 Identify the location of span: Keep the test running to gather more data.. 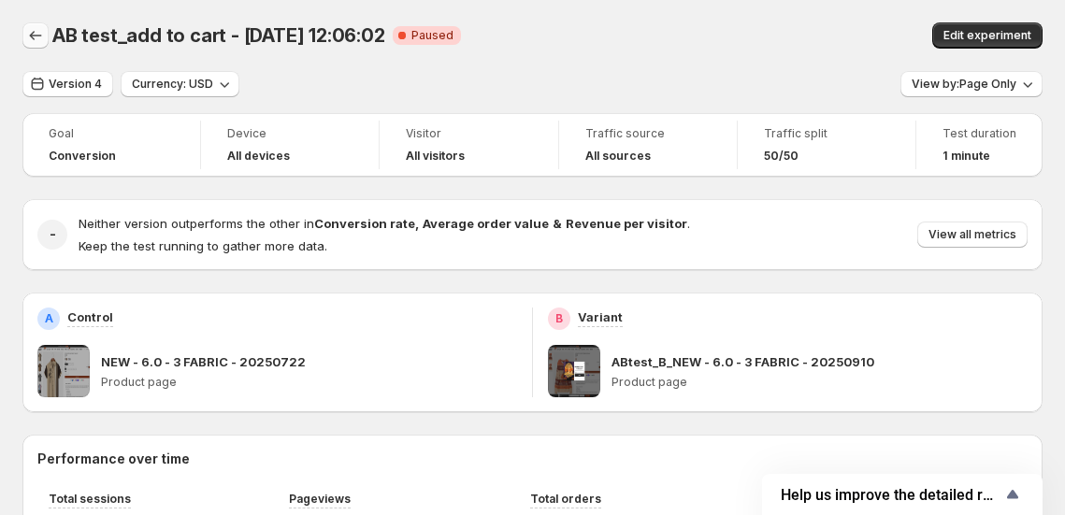
(203, 246).